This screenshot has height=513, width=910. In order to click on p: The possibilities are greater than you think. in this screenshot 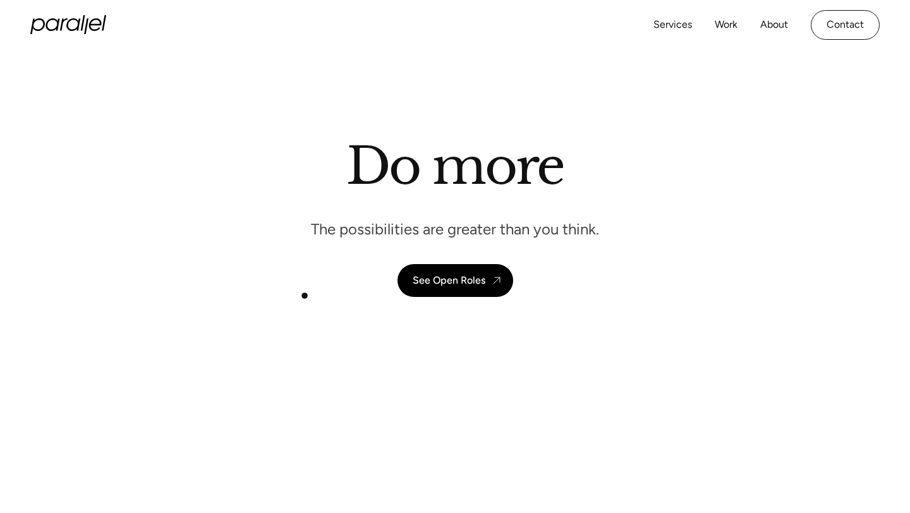, I will do `click(455, 229)`.